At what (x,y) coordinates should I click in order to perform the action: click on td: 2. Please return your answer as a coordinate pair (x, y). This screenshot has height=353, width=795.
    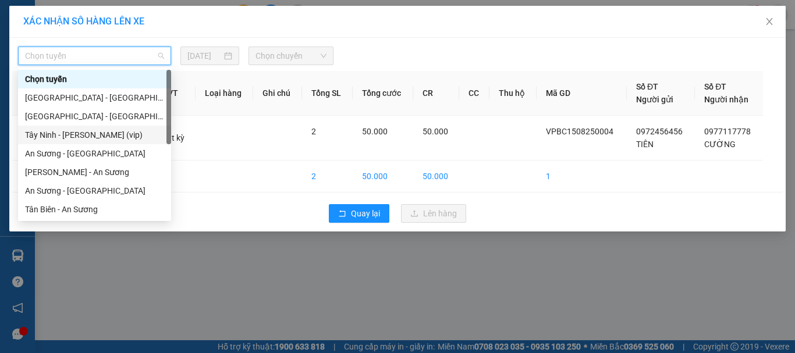
    Looking at the image, I should click on (327, 176).